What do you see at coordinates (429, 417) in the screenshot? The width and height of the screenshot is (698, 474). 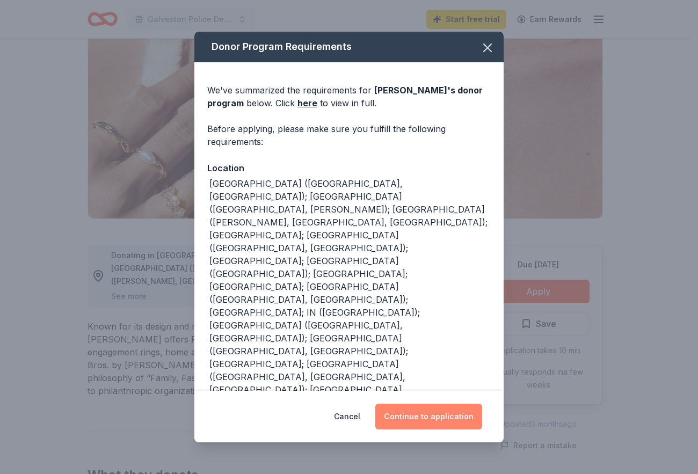 I see `button: Continue to application` at bounding box center [429, 417].